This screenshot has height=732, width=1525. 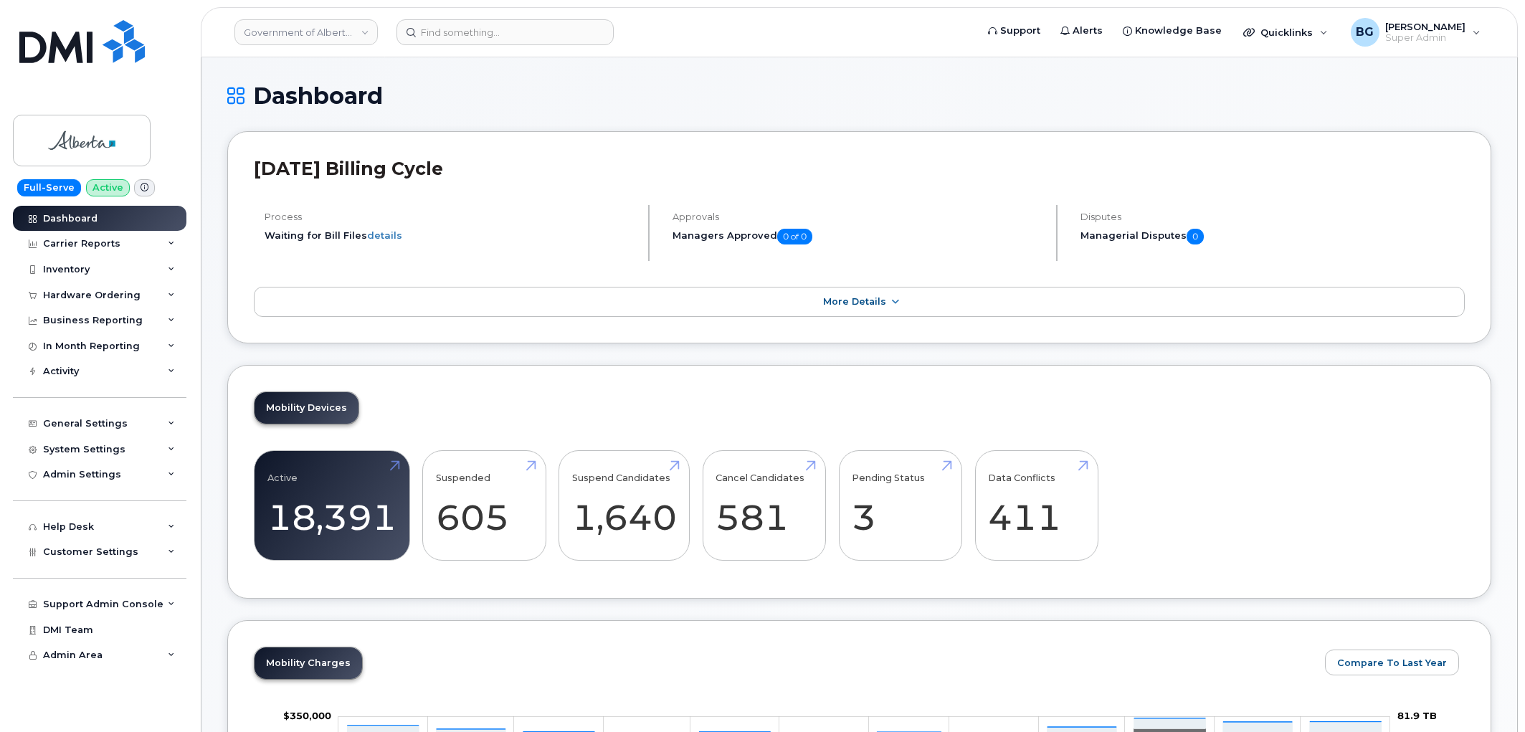 What do you see at coordinates (484, 506) in the screenshot?
I see `a: Suspended 605` at bounding box center [484, 506].